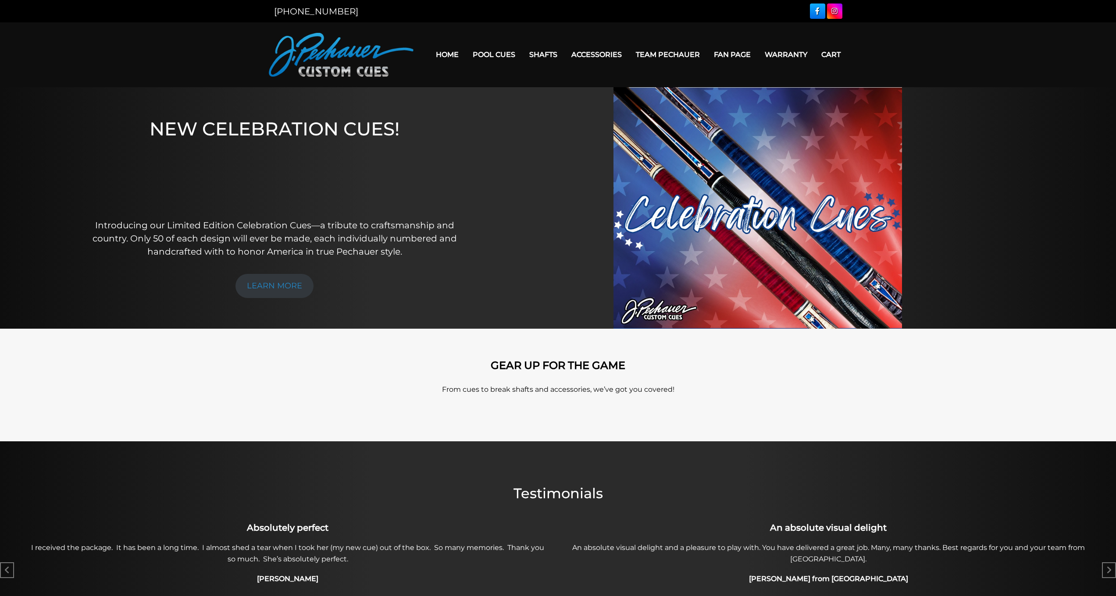  What do you see at coordinates (288, 555) in the screenshot?
I see `div: 1 / 49` at bounding box center [288, 555].